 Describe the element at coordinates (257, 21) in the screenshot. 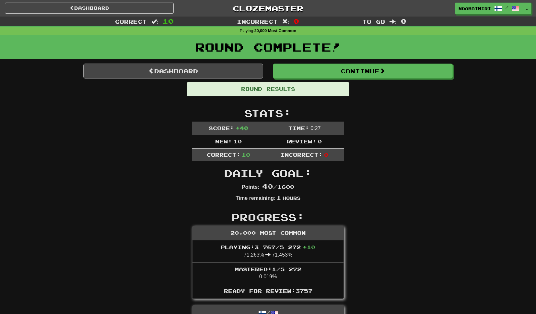

I see `span: Incorrect` at that location.